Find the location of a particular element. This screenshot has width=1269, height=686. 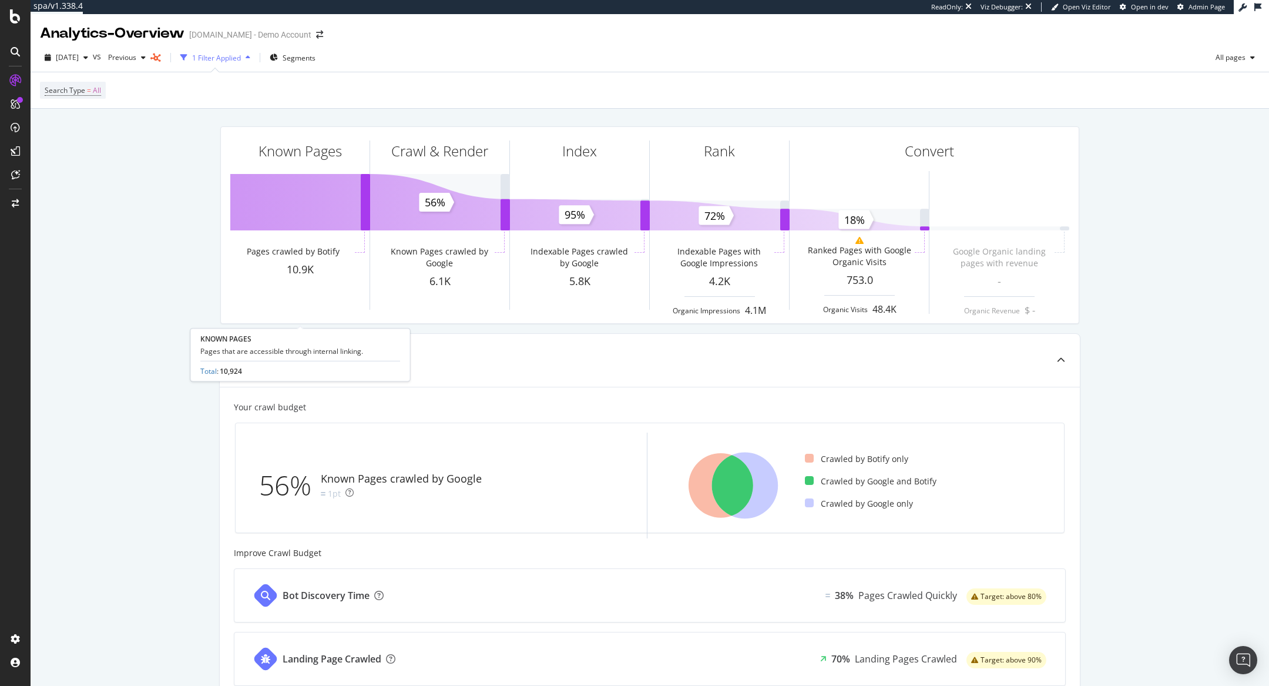

span: All pages is located at coordinates (1228, 57).